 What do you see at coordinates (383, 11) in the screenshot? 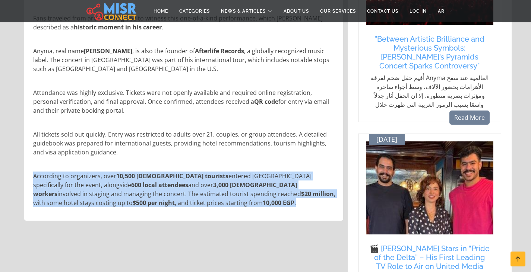
I see `a: Contact Us` at bounding box center [383, 11].